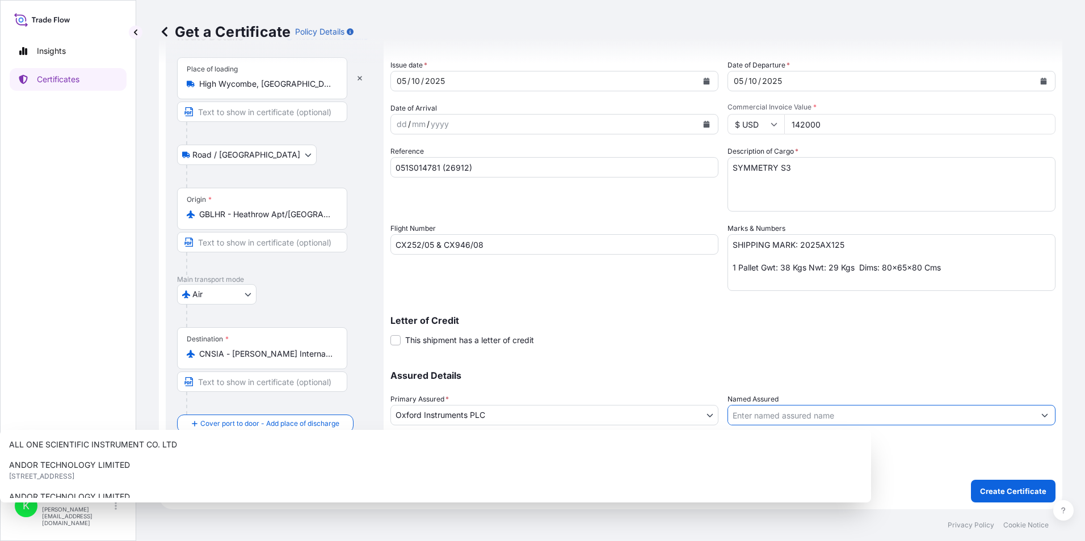 The width and height of the screenshot is (1085, 541). What do you see at coordinates (554, 167) in the screenshot?
I see `input: Enter booking reference` at bounding box center [554, 167].